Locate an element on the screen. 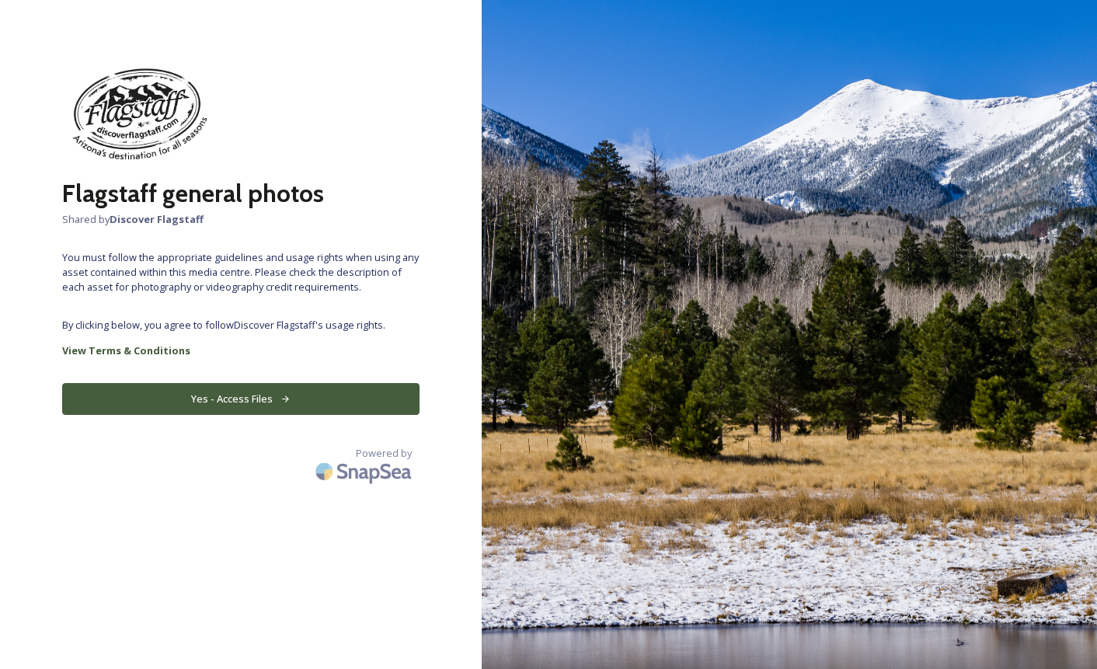  button: Yes - Access Files is located at coordinates (241, 399).